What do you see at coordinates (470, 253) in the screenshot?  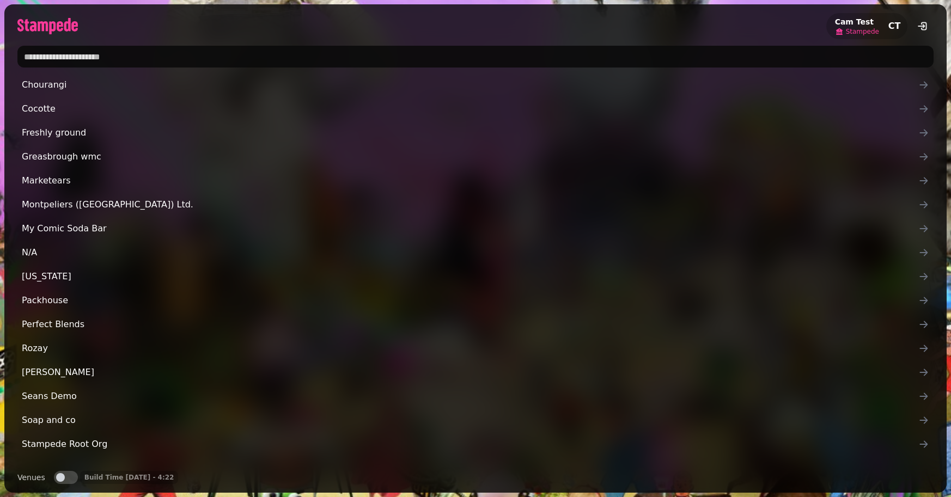 I see `span: N/A` at bounding box center [470, 253].